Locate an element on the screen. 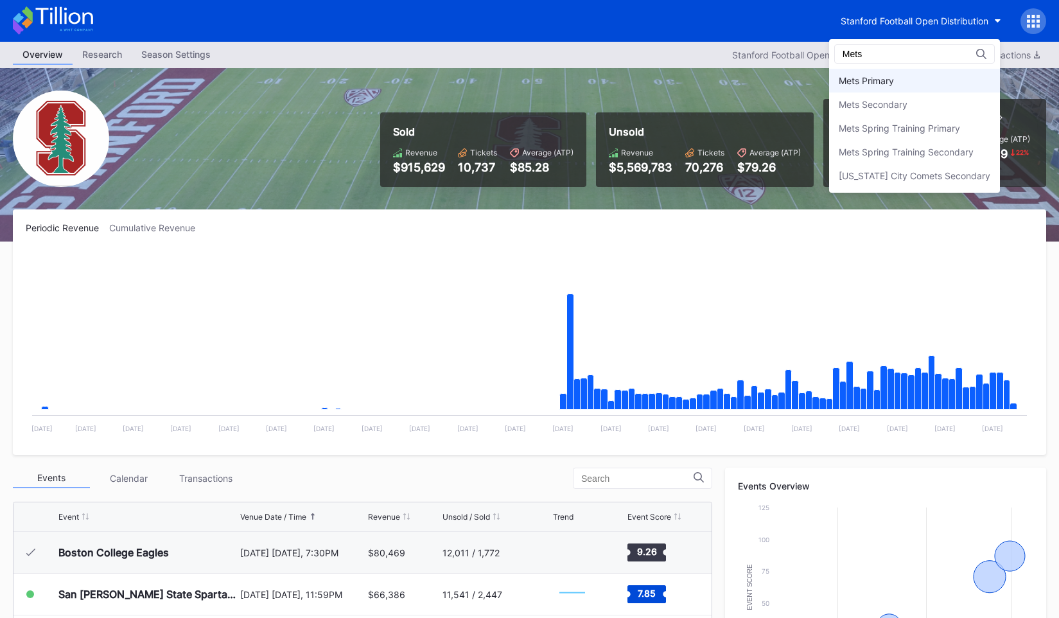 The image size is (1059, 618). div: Mets Primary is located at coordinates (866, 80).